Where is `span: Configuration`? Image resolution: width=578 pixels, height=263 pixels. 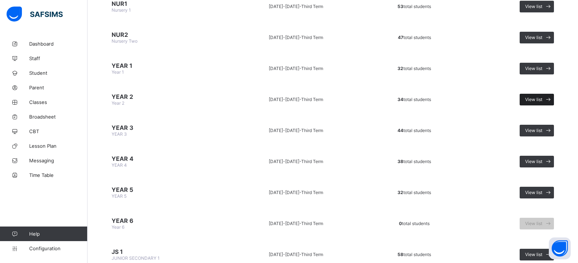
span: Configuration is located at coordinates (58, 248).